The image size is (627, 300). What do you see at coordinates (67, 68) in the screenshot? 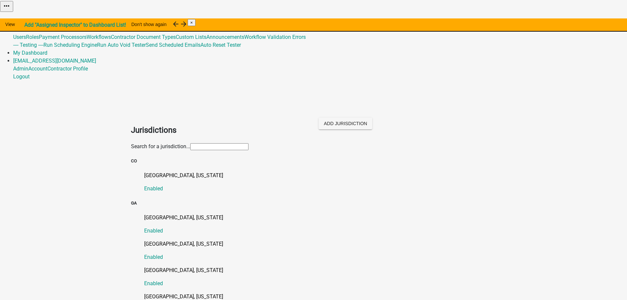
I see `a: Contractor Profile` at bounding box center [67, 68].